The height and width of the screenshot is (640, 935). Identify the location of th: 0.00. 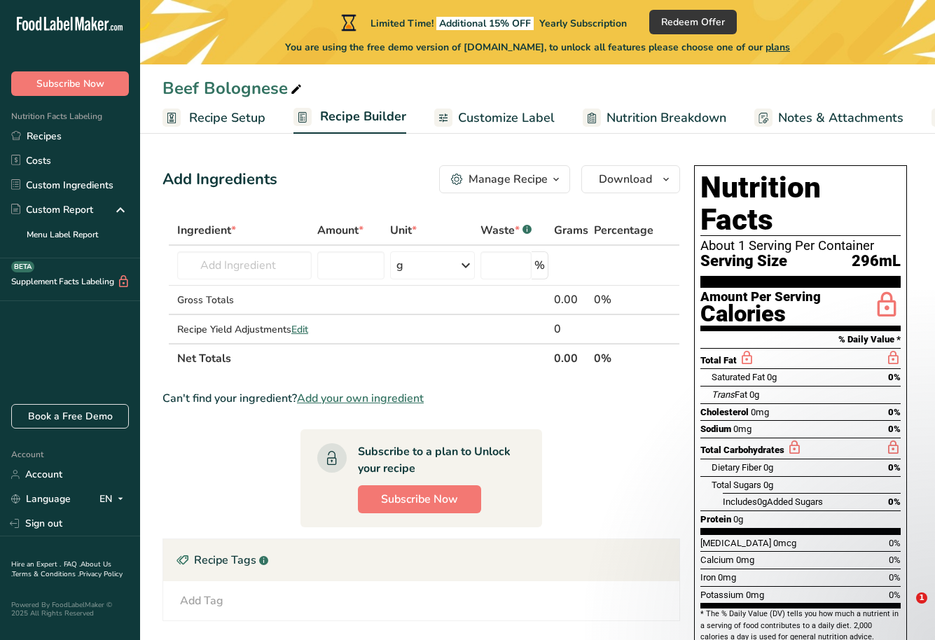
(571, 358).